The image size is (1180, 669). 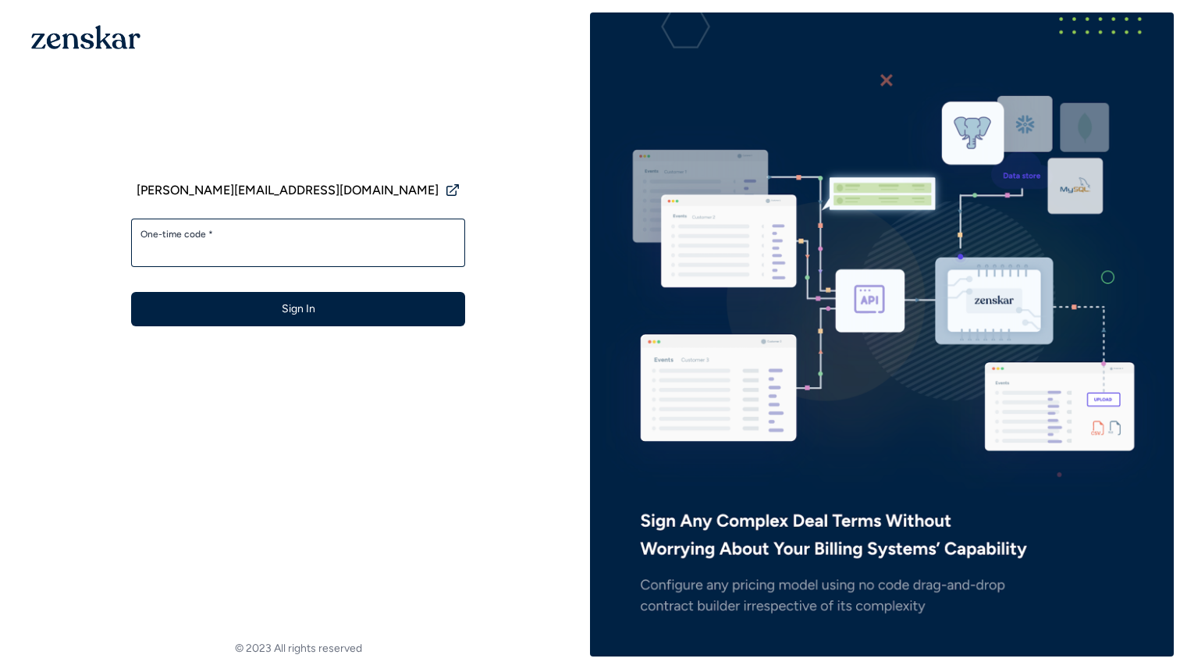 What do you see at coordinates (86, 37) in the screenshot?
I see `img: 1OGAJ2xQqyY4LXKgY66KYq0eOWRCkrZdAb3gUhuVAqdWPZE9SRJmCz+oDMSn4zDLXe31Ii730ItAGKgCKgCCgCikA4Av8PJUP...` at bounding box center [86, 37].